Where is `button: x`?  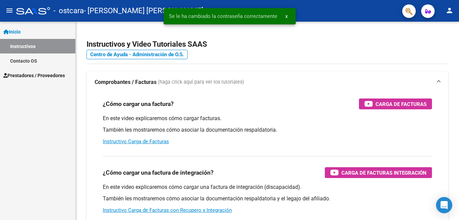 button: x is located at coordinates (286, 16).